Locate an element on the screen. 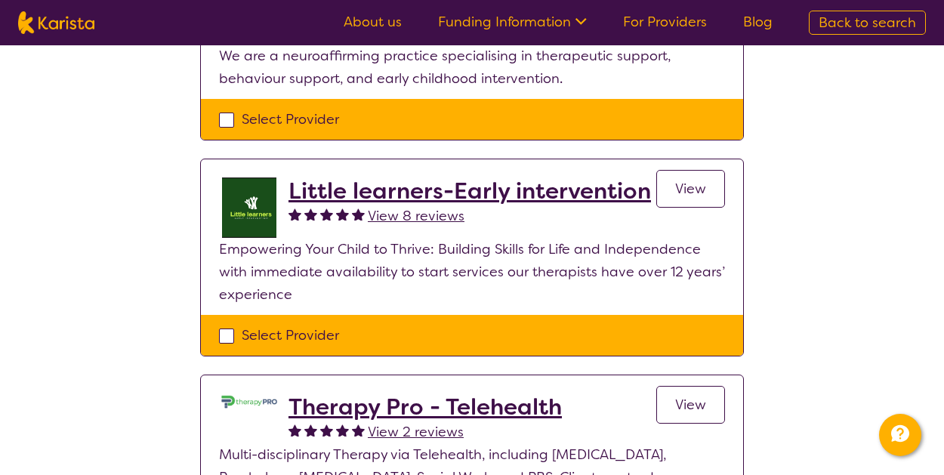 This screenshot has height=475, width=944. a: Blog is located at coordinates (757, 22).